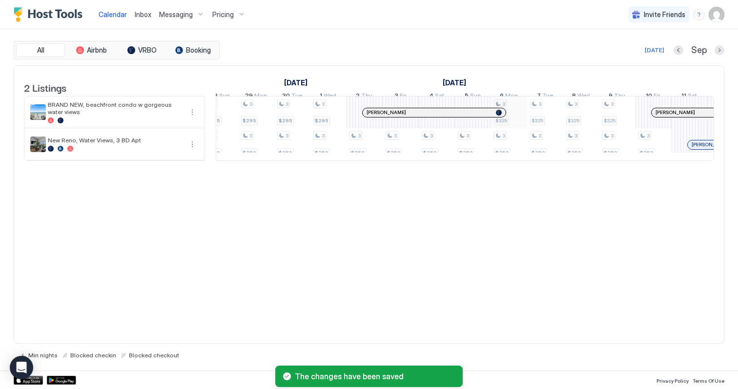 The width and height of the screenshot is (738, 389). What do you see at coordinates (581, 97) in the screenshot?
I see `a: October 8, 2025` at bounding box center [581, 97].